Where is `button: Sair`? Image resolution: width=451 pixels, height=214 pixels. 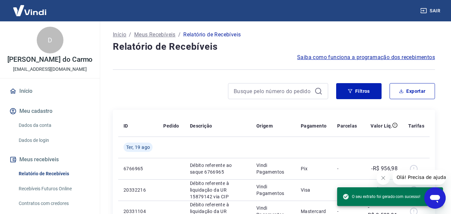
button: Sair is located at coordinates (431, 11).